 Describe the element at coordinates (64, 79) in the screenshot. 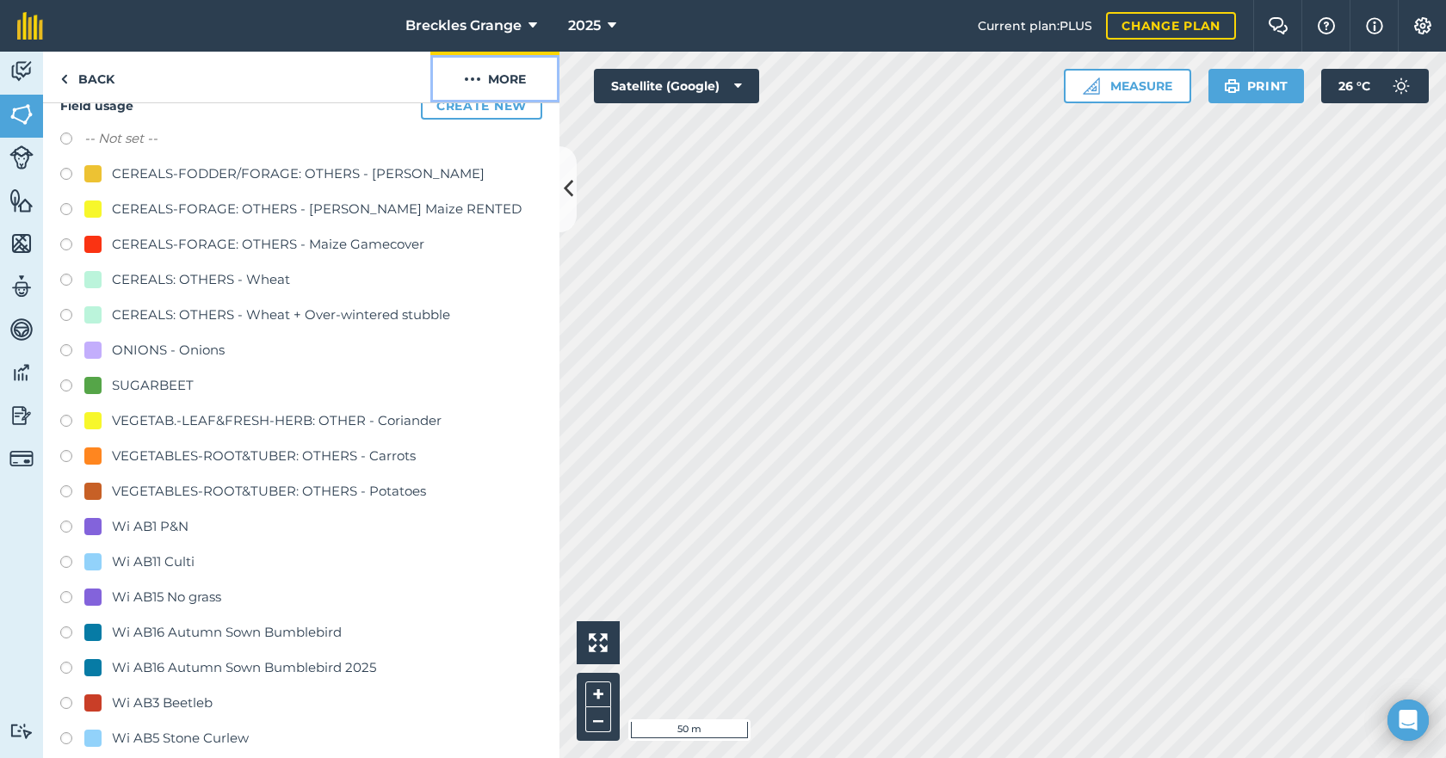

I see `img: svg+xml;base64,PHN2ZyB4bWxucz0iaHR0cDovL3d3dy53My5vcmcvMjAwMC9zdmciIHdpZHRoPSI5IiBoZWlnaHQ9IjI0Ii...` at that location.